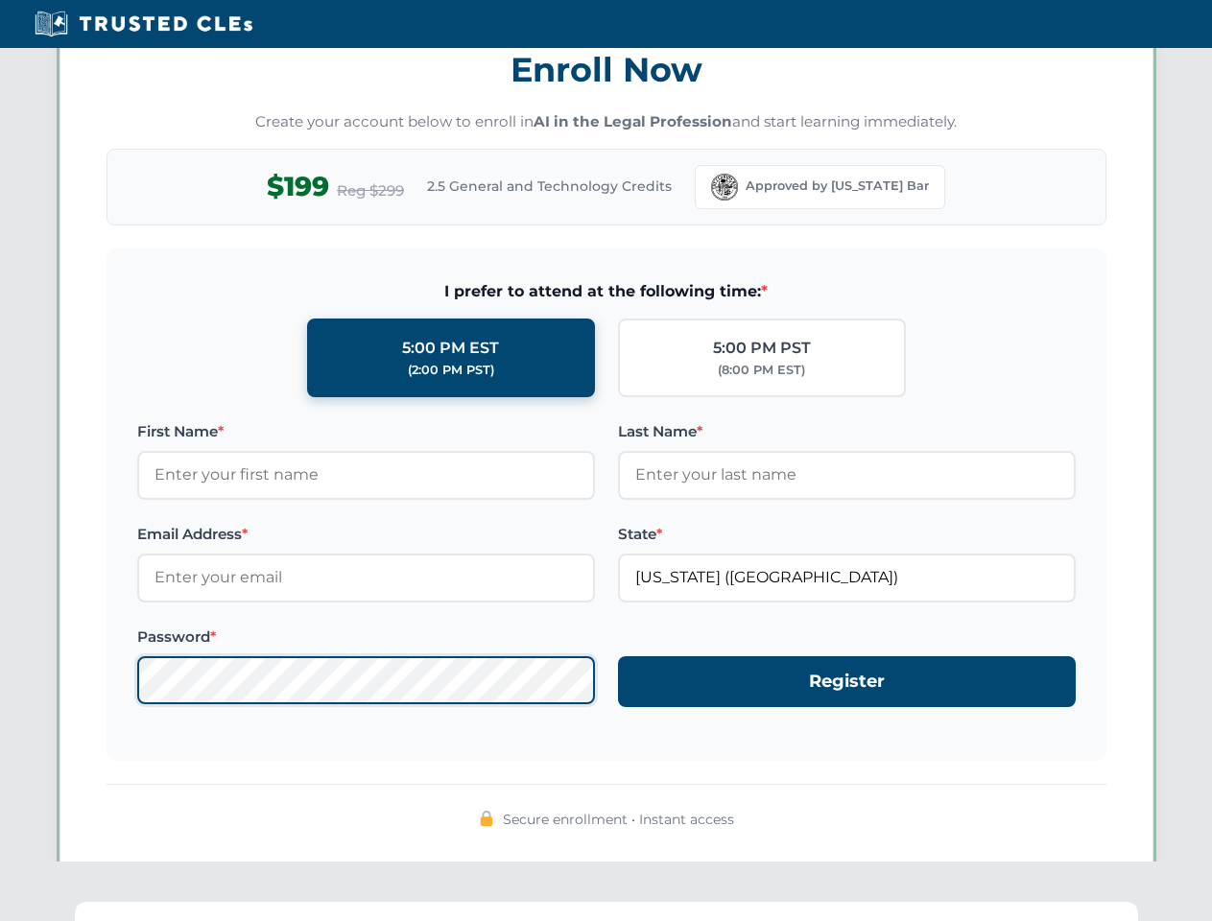  What do you see at coordinates (846, 578) in the screenshot?
I see `input: Florida (FL)` at bounding box center [846, 578].